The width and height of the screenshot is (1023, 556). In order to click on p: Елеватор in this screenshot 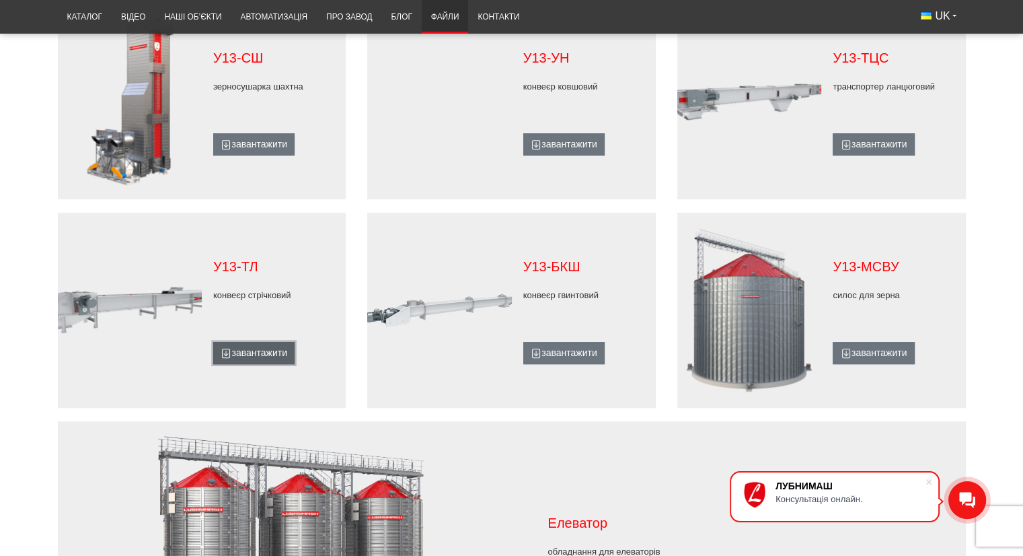, I will do `click(739, 523)`.